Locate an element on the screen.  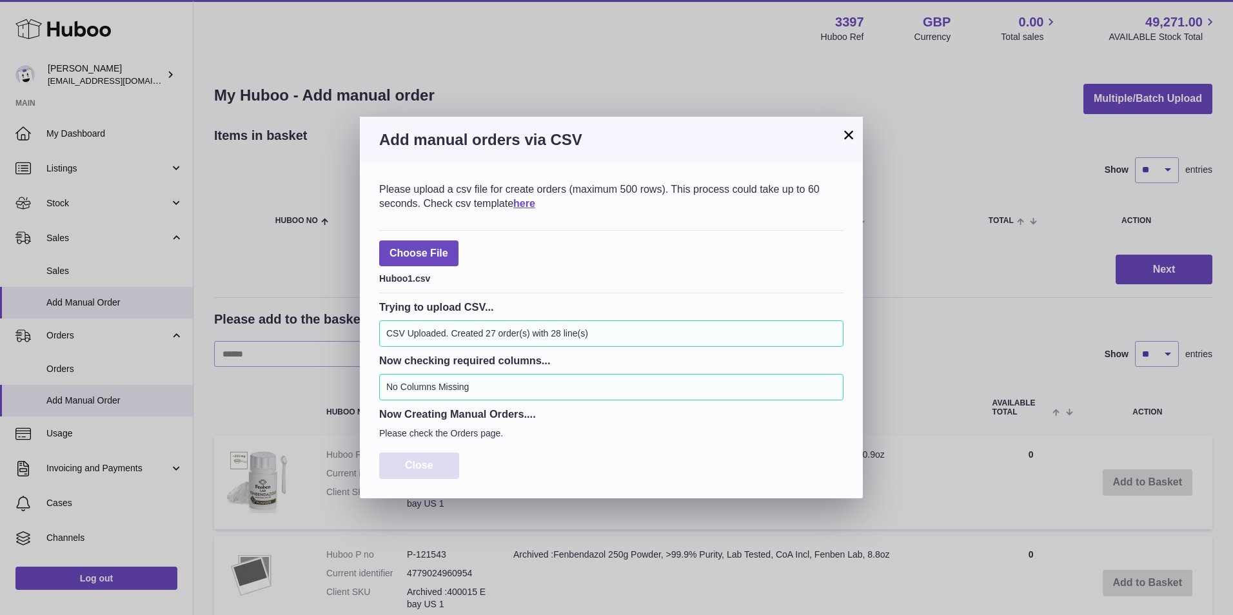
p: Please check the Orders page. is located at coordinates (611, 433).